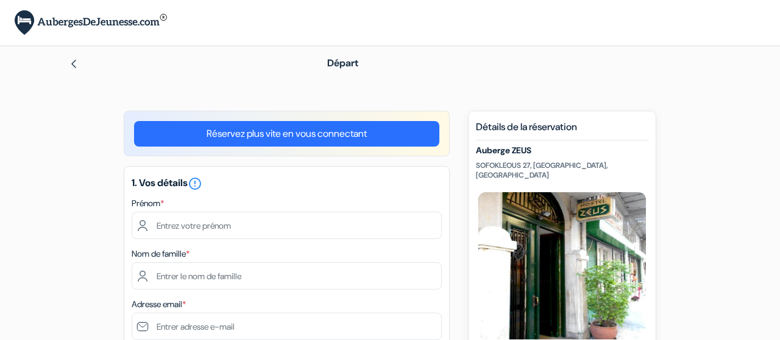 The width and height of the screenshot is (780, 340). Describe the element at coordinates (342, 63) in the screenshot. I see `span: Départ` at that location.